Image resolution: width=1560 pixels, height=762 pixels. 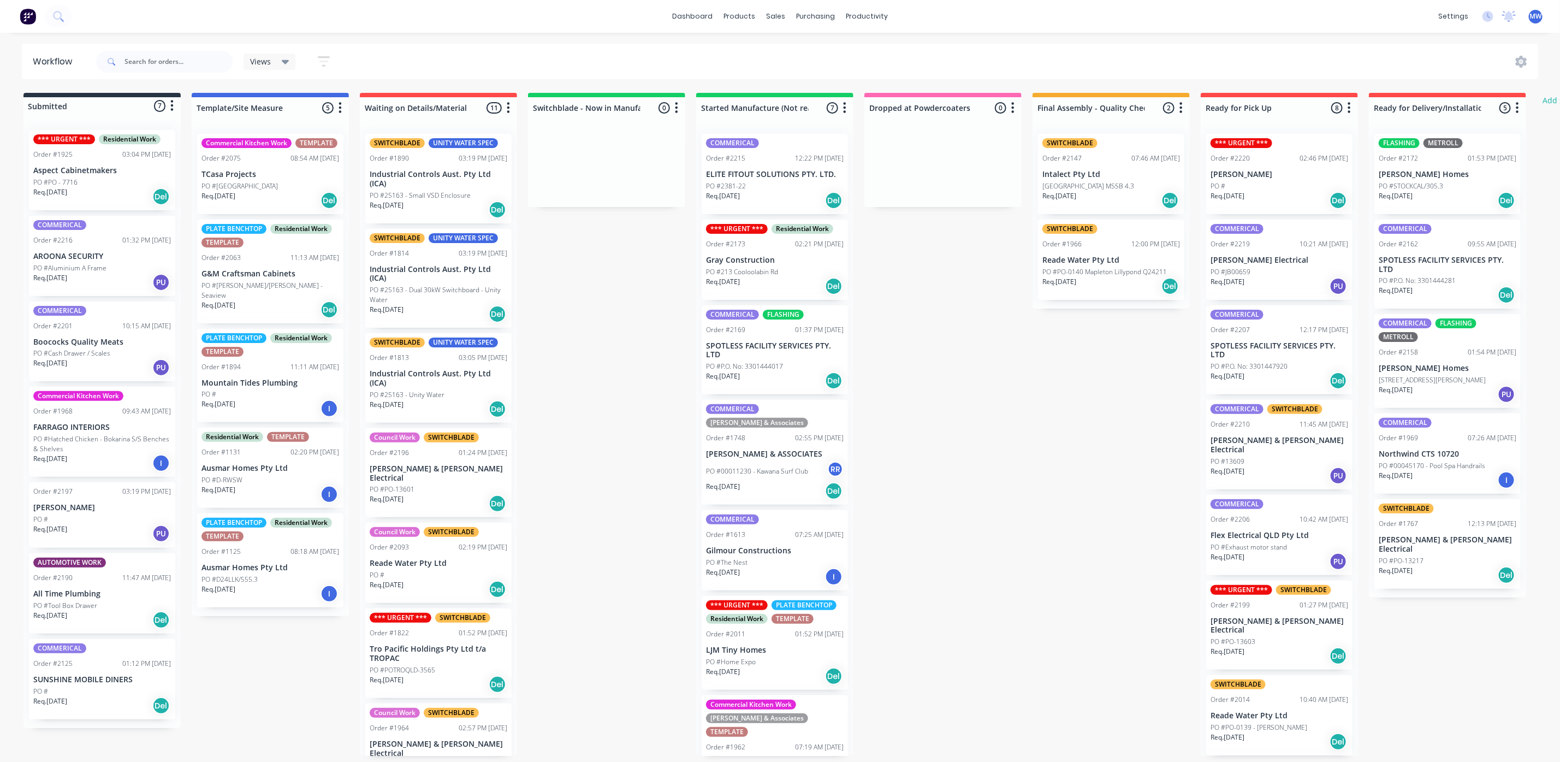 What do you see at coordinates (1230, 424) in the screenshot?
I see `div: Order #2210` at bounding box center [1230, 424].